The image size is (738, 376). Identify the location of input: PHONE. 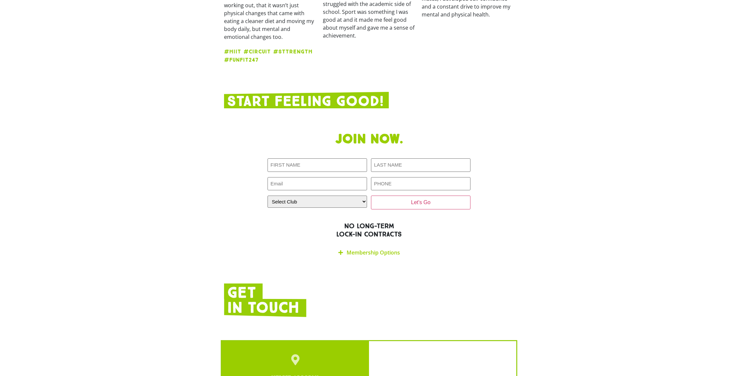
(421, 184).